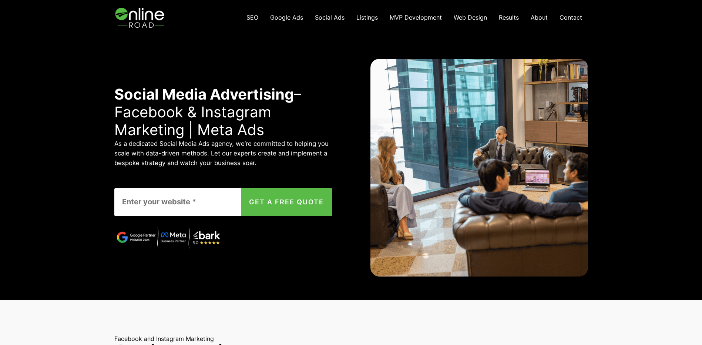 The width and height of the screenshot is (702, 345). What do you see at coordinates (286, 17) in the screenshot?
I see `a: Google Ads` at bounding box center [286, 17].